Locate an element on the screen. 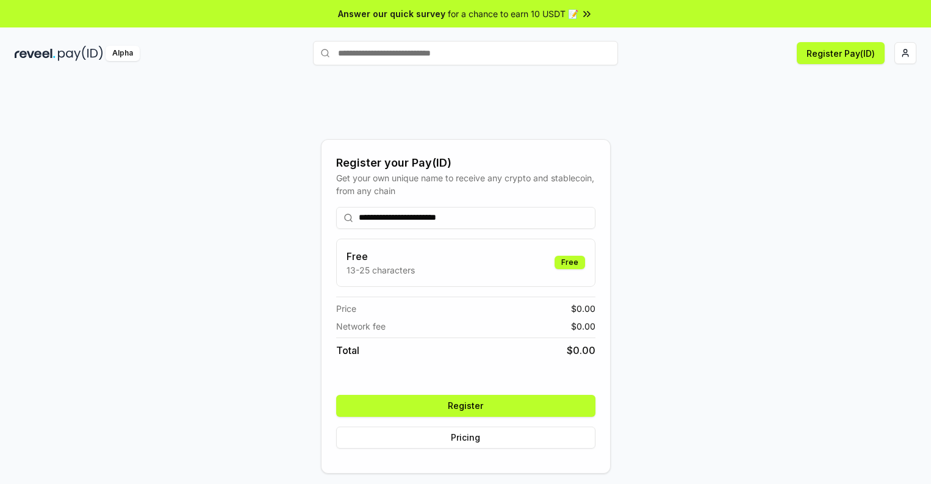  button: Register is located at coordinates (465, 406).